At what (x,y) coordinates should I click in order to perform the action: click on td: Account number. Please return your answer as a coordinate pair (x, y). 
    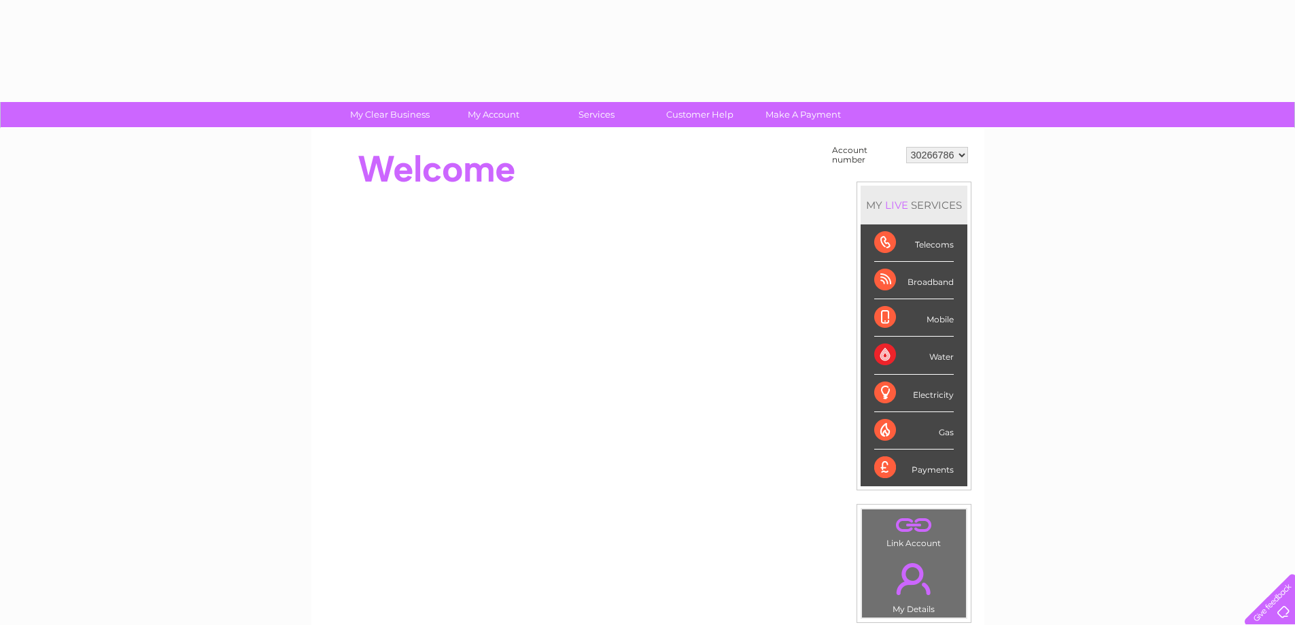
    Looking at the image, I should click on (865, 155).